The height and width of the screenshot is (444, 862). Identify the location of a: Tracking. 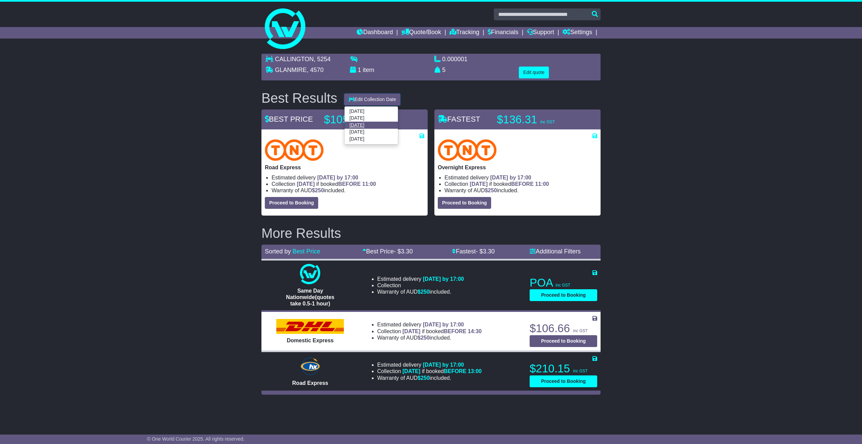
(464, 33).